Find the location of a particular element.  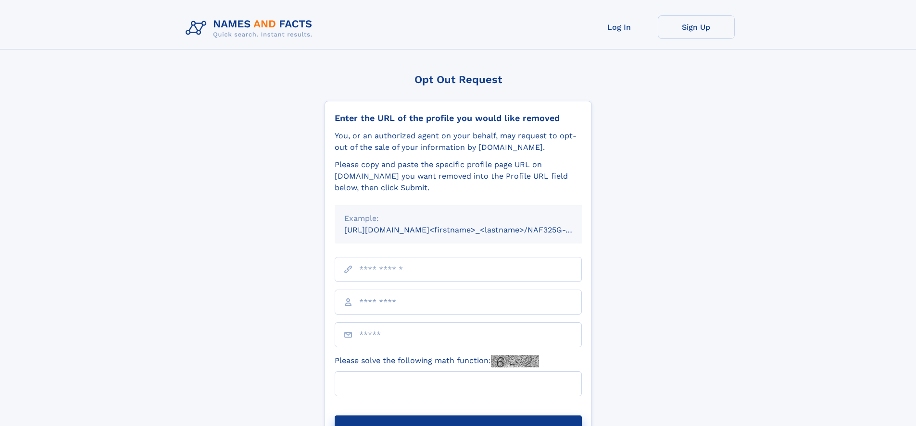

a: Sign Up is located at coordinates (696, 27).